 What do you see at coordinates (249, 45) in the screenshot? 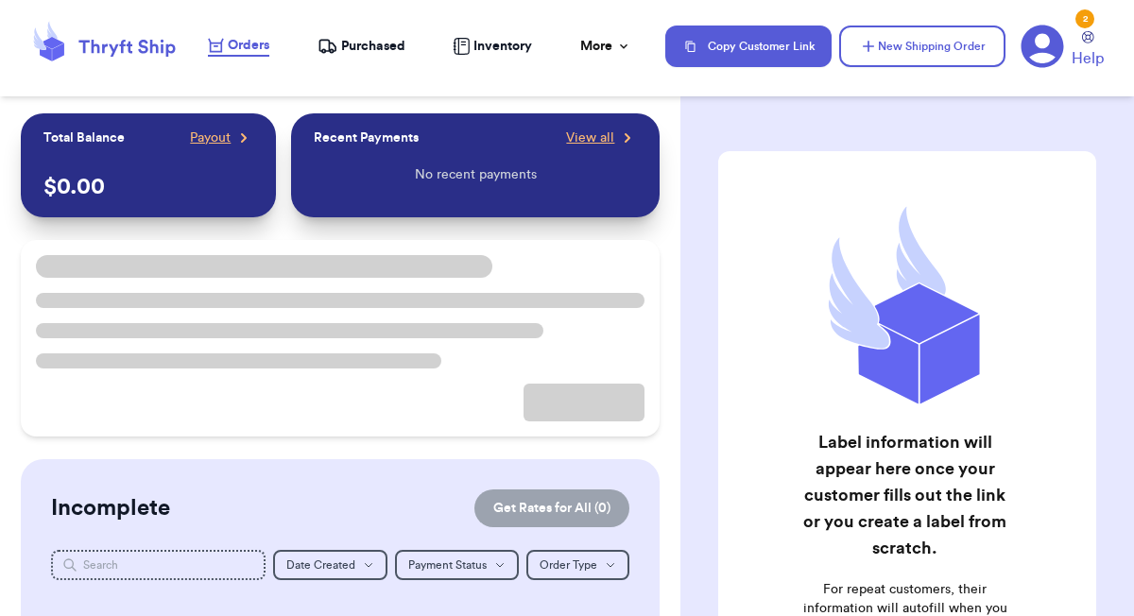
I see `span: Orders` at bounding box center [249, 45].